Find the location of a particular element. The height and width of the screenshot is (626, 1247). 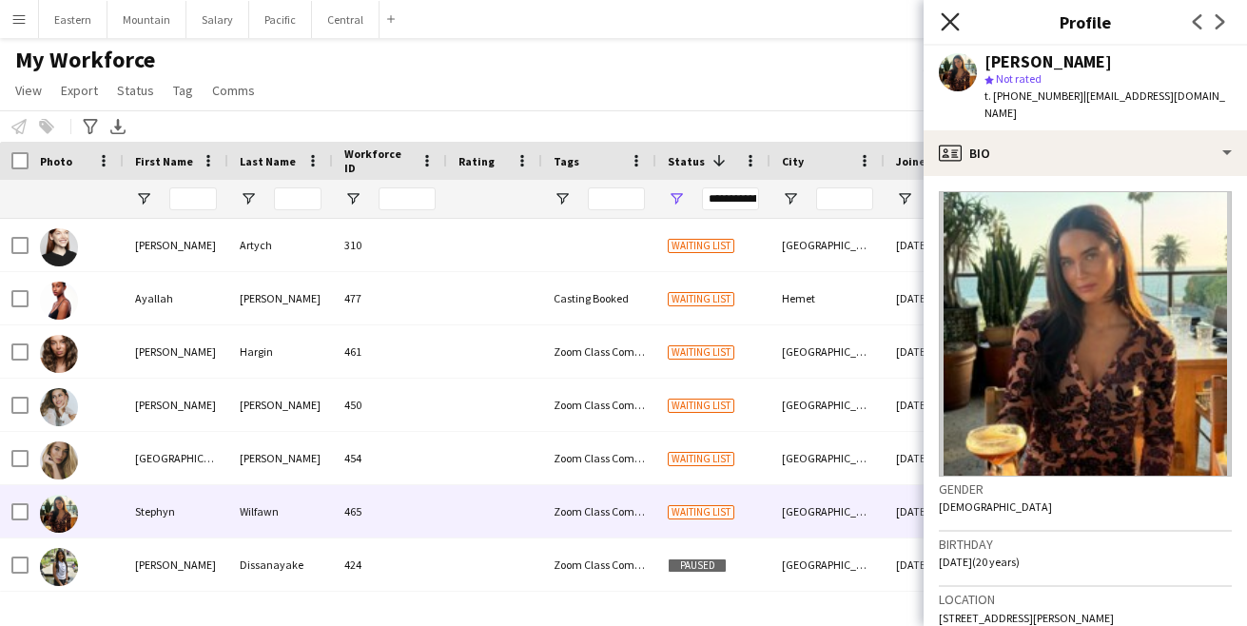

span: Last Name is located at coordinates (267, 161).